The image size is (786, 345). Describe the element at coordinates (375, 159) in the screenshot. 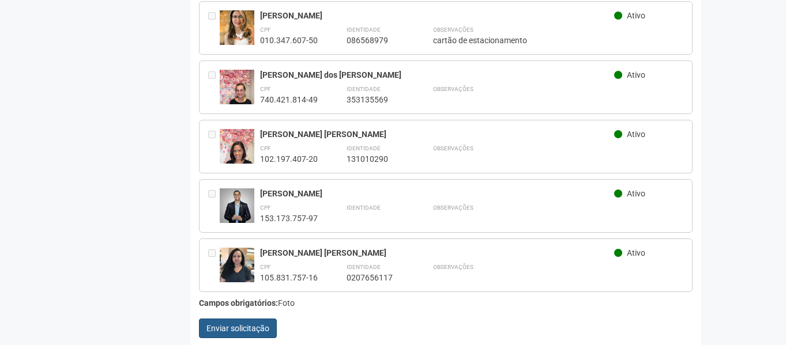

I see `div: 131010290` at that location.